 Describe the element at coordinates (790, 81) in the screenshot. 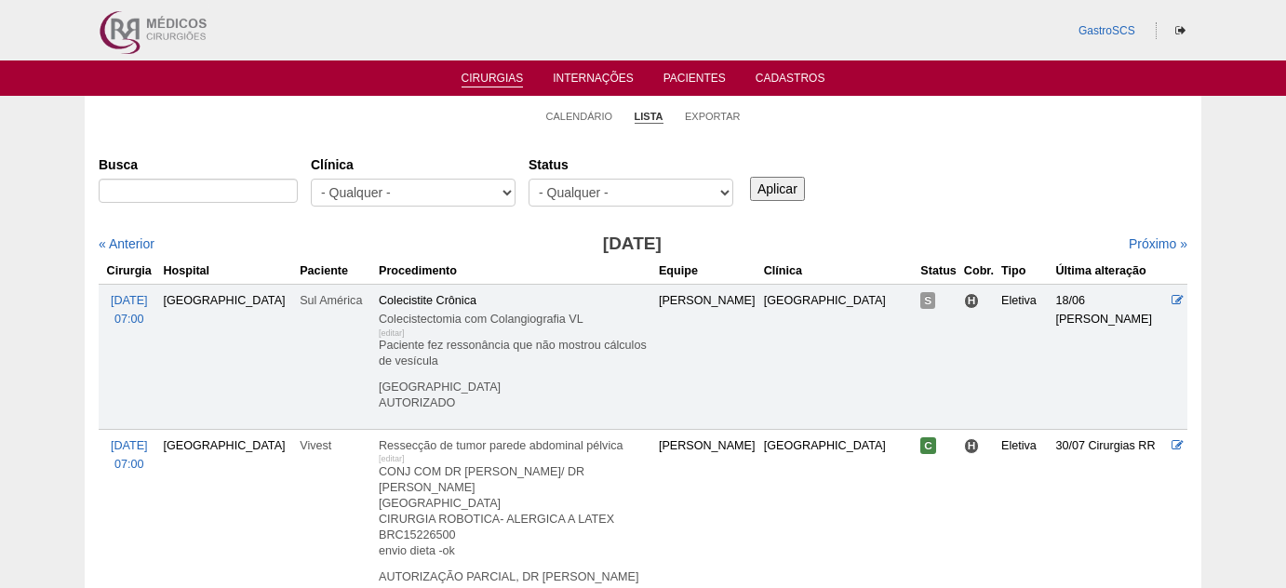

I see `a: Cadastros` at that location.